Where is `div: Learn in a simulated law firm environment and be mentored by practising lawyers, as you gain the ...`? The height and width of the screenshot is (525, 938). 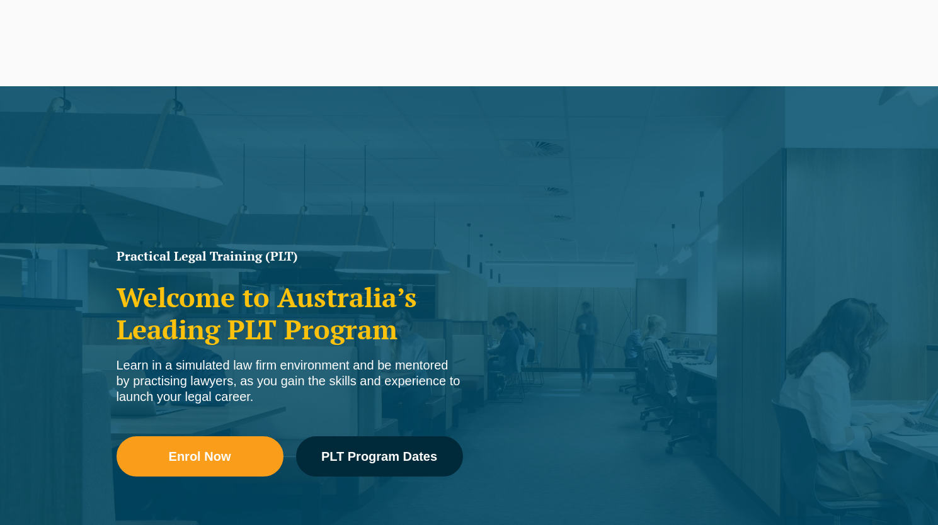 div: Learn in a simulated law firm environment and be mentored by practising lawyers, as you gain the ... is located at coordinates (290, 381).